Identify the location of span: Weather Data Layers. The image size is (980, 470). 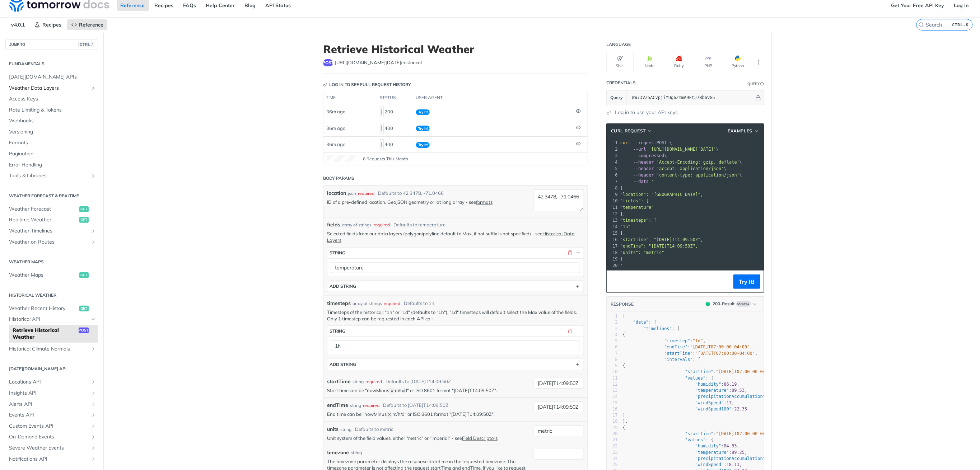
(49, 88).